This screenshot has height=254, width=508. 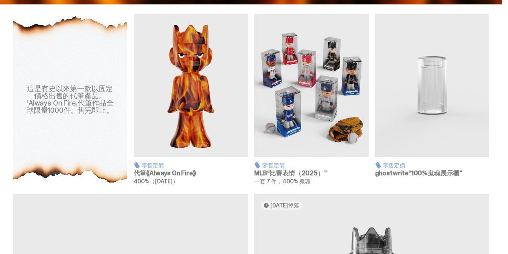 I want to click on font: 代筆《Always On Fire》, so click(x=165, y=173).